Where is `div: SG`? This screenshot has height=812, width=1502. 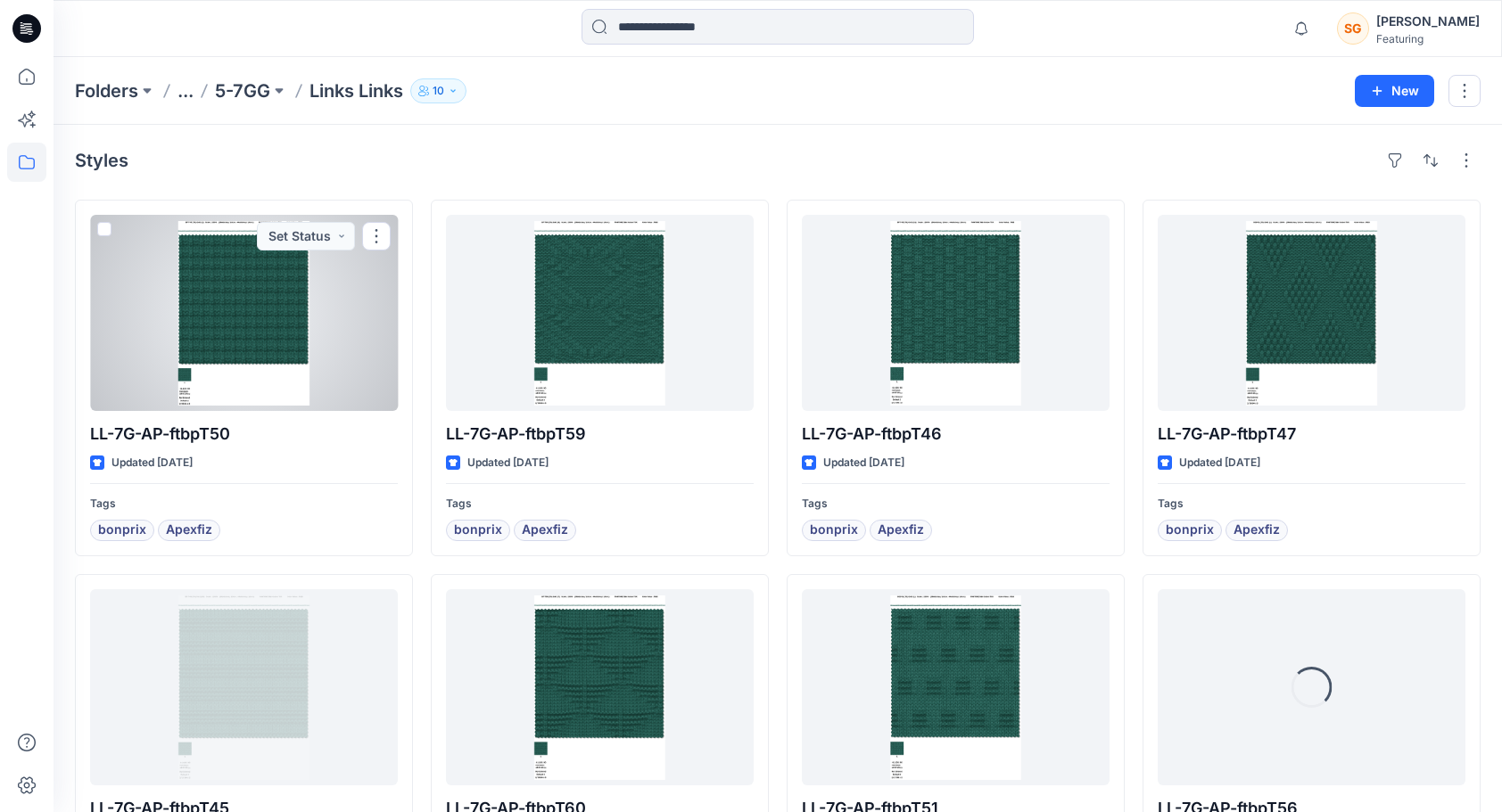
div: SG is located at coordinates (1353, 28).